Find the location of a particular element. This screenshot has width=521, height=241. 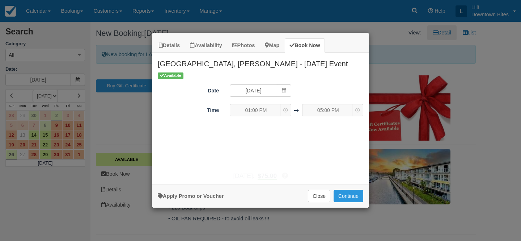

span: $75.00 is located at coordinates (267, 175).